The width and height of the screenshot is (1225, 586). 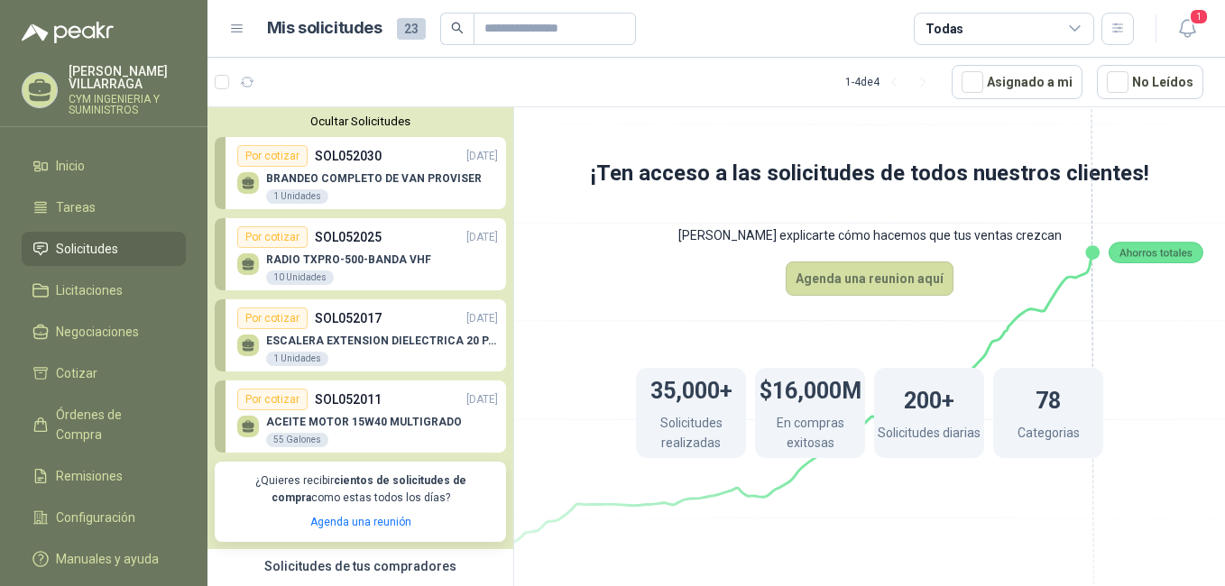 What do you see at coordinates (348, 237) in the screenshot?
I see `p: SOL052025` at bounding box center [348, 237].